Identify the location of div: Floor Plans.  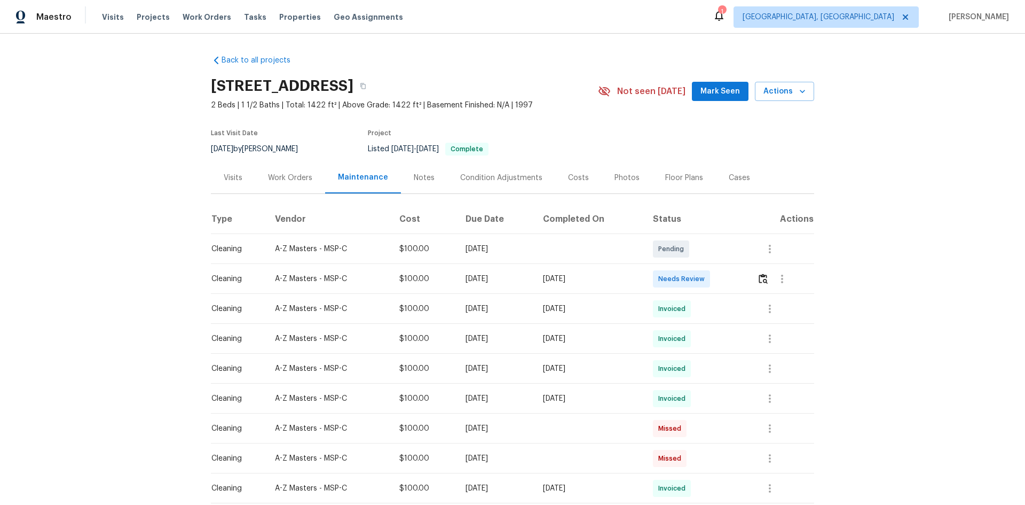
(684, 178).